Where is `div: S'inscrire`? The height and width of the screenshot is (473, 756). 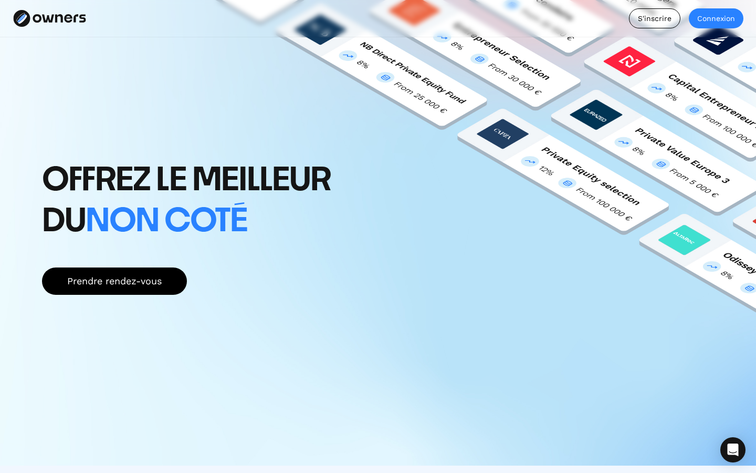 div: S'inscrire is located at coordinates (655, 18).